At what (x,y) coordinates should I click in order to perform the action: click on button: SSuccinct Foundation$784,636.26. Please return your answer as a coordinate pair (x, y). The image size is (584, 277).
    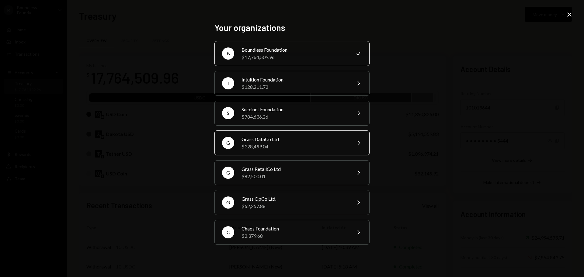
    Looking at the image, I should click on (292, 113).